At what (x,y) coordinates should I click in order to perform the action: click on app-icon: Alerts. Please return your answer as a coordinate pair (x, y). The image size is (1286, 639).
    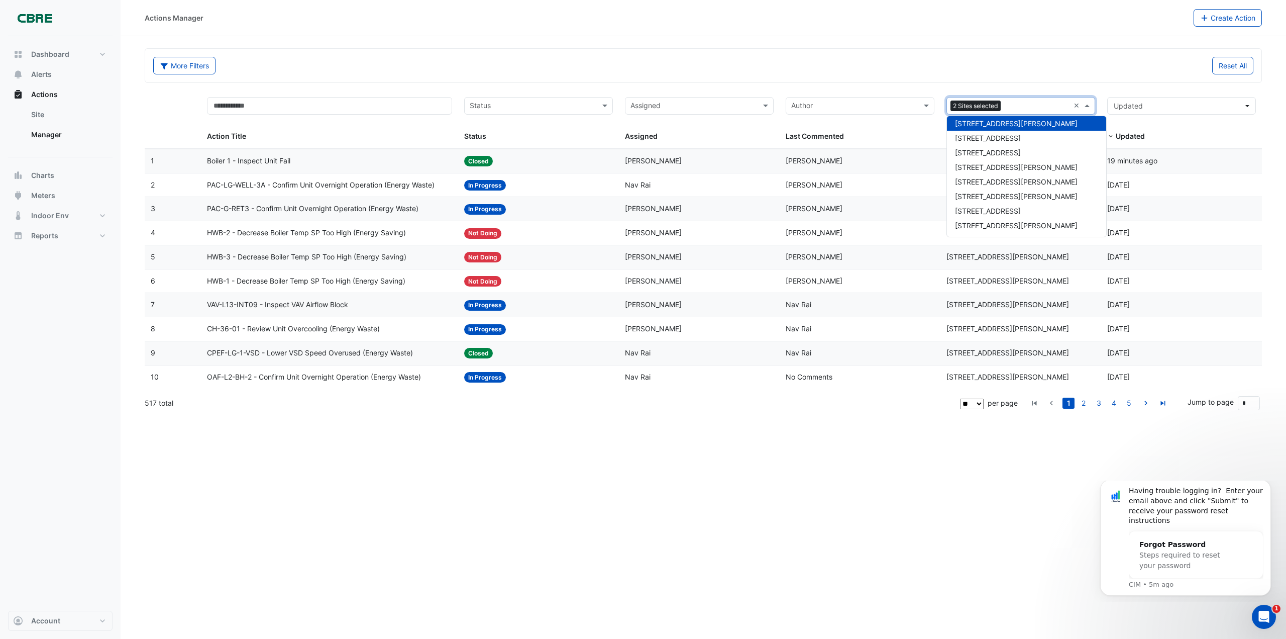
    Looking at the image, I should click on (18, 74).